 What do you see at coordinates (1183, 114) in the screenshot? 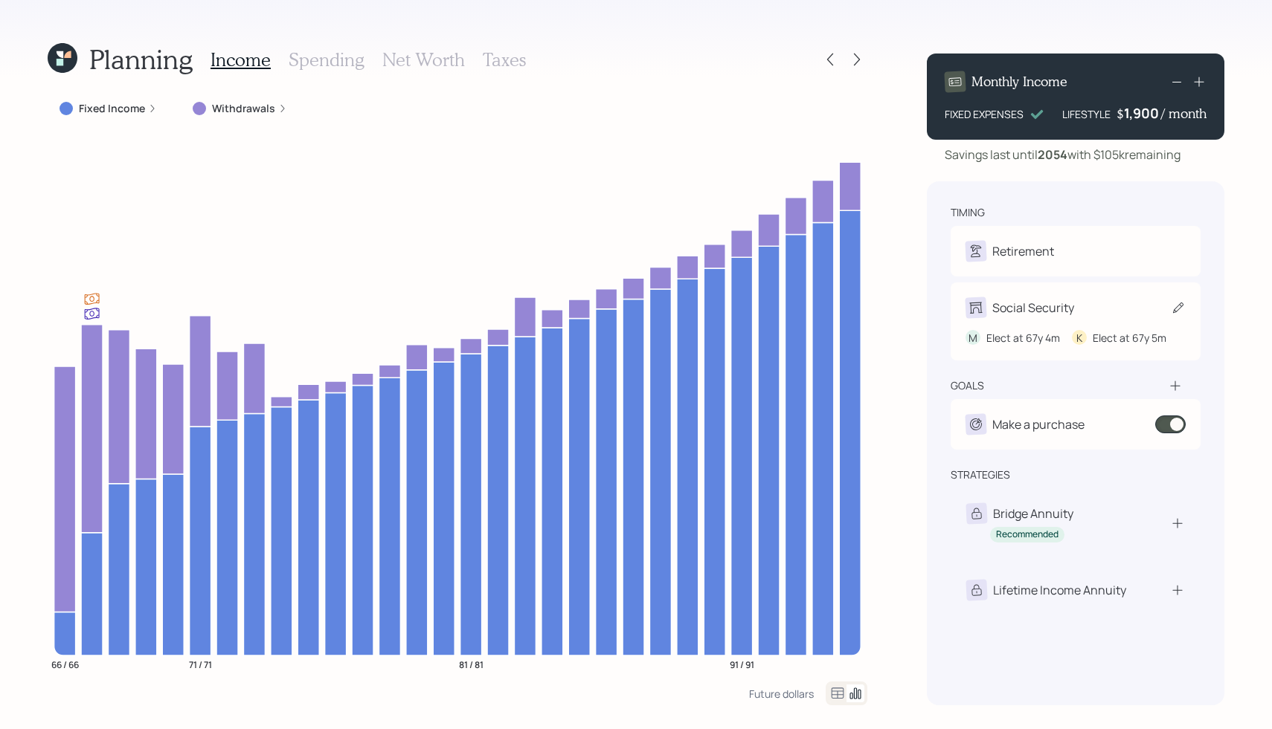
I see `h4: / month` at bounding box center [1183, 114].